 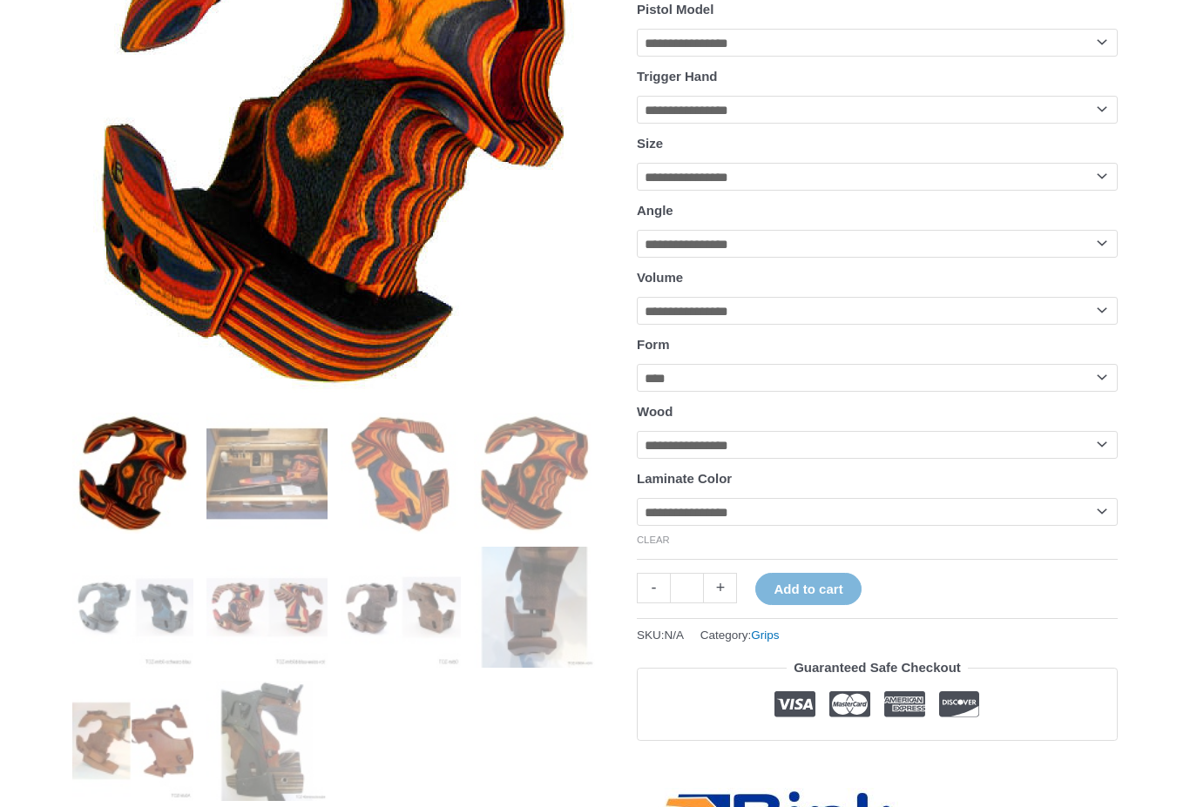 What do you see at coordinates (739, 635) in the screenshot?
I see `span: Category:` at bounding box center [739, 635].